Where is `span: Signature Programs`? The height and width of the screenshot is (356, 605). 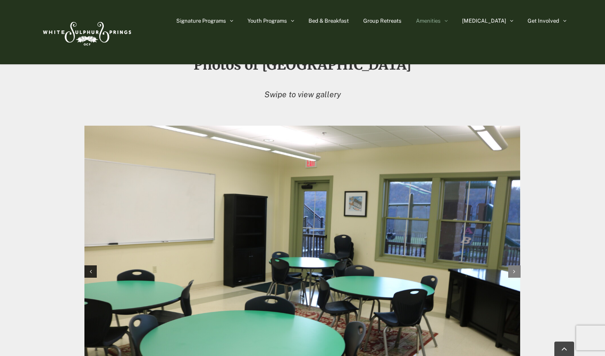
span: Signature Programs is located at coordinates (201, 21).